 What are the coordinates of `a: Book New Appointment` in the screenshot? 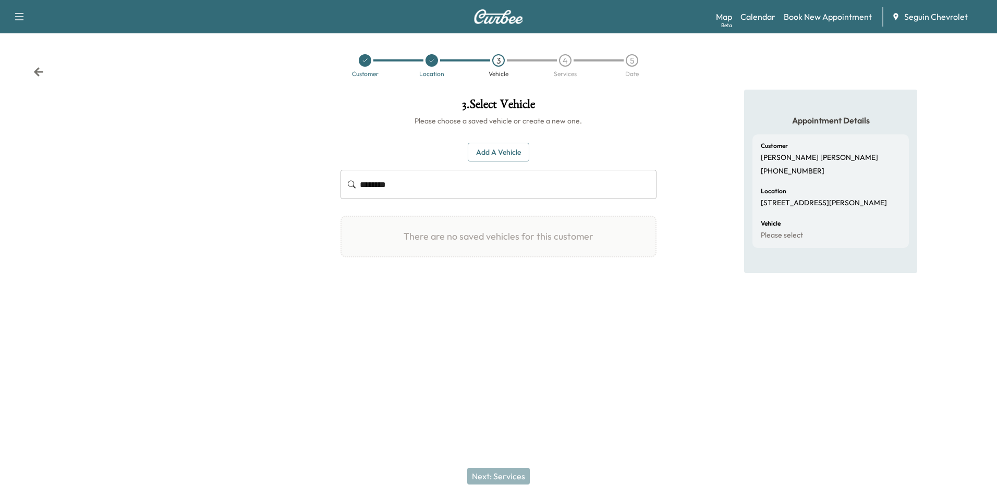 It's located at (827, 17).